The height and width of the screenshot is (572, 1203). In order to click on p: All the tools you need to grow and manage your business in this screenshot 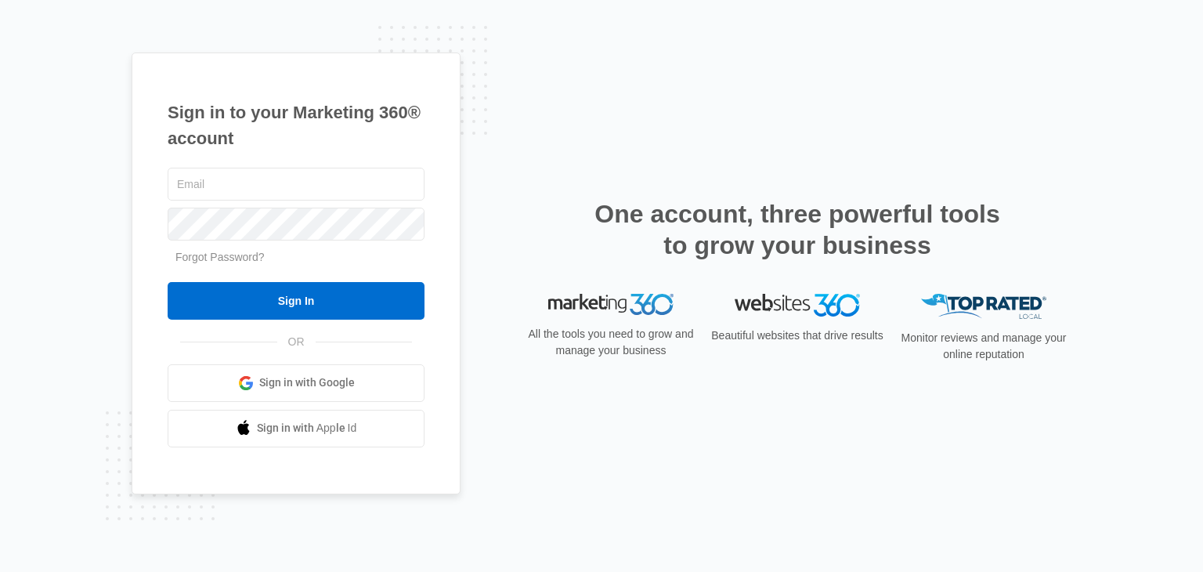, I will do `click(611, 342)`.